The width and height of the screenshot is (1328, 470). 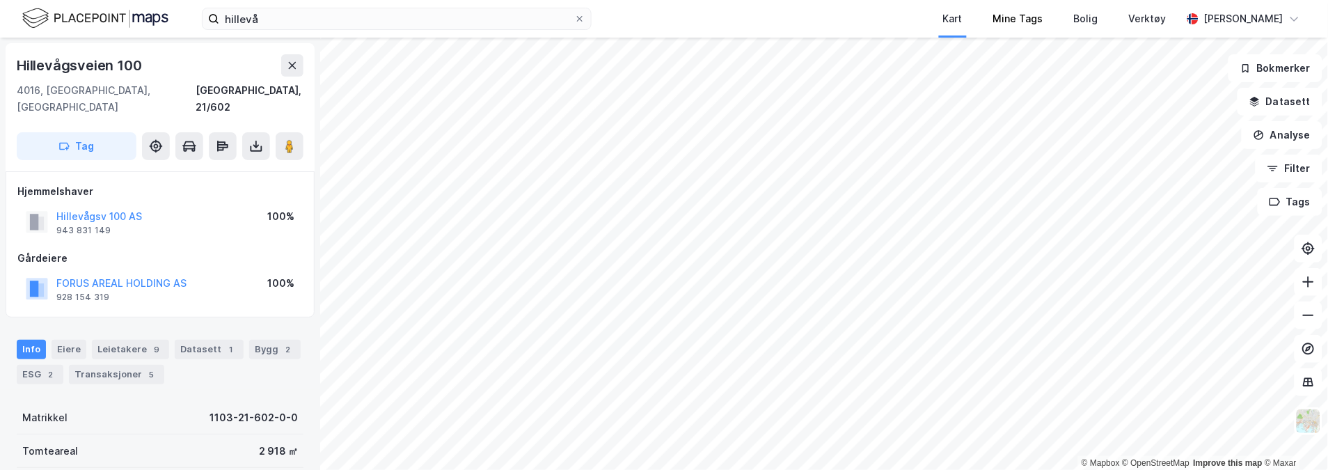 What do you see at coordinates (1293, 436) in the screenshot?
I see `div: Kontrollprogram for chat` at bounding box center [1293, 436].